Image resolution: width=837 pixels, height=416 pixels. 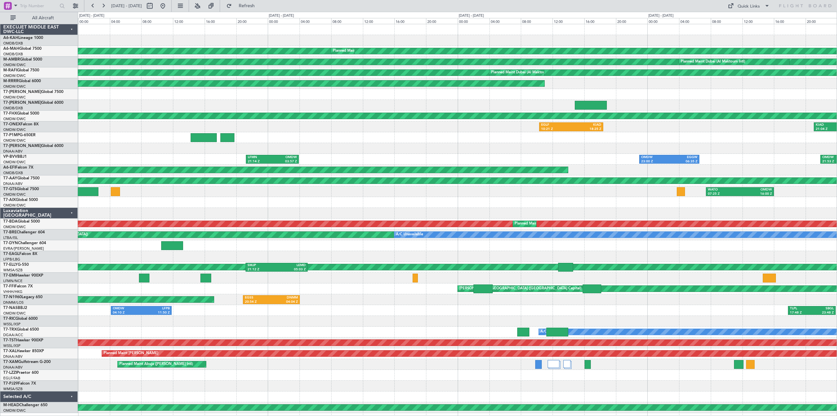 I want to click on div: SBGL, so click(x=823, y=308).